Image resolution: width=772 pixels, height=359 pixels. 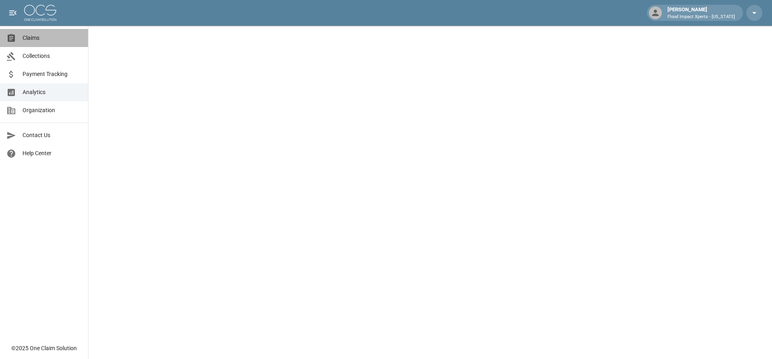 I want to click on span: Help Center, so click(x=52, y=153).